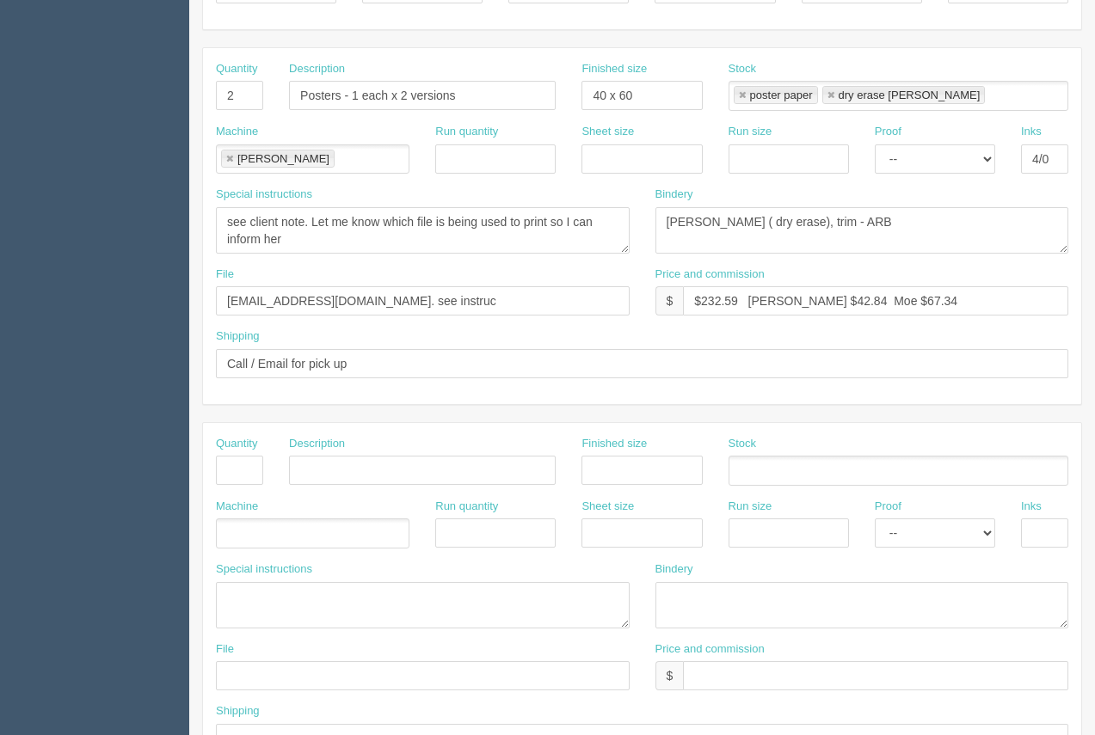 This screenshot has height=735, width=1095. What do you see at coordinates (422, 230) in the screenshot?
I see `textarea: see client note. Let me know which file is being used to print so I can inform her` at bounding box center [422, 230].